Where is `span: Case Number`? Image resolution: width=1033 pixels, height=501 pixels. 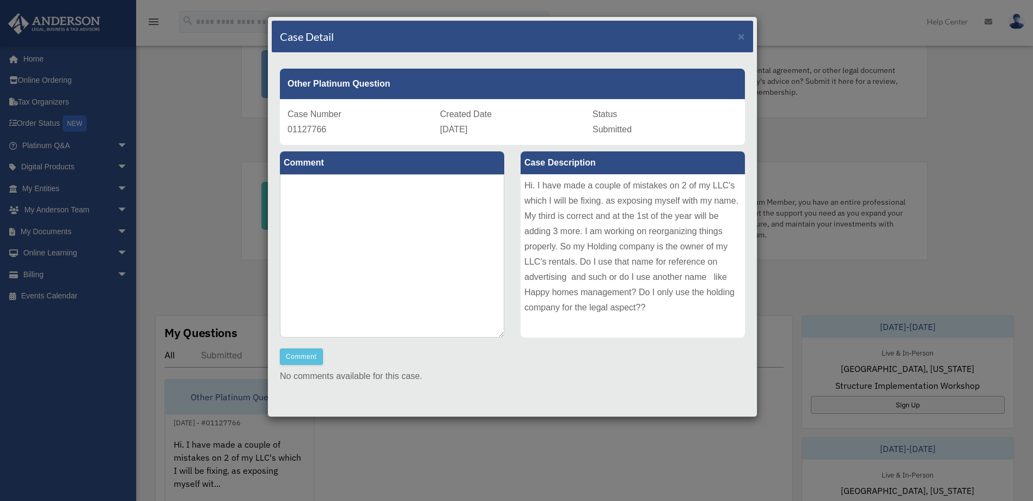
span: Case Number is located at coordinates (314, 114).